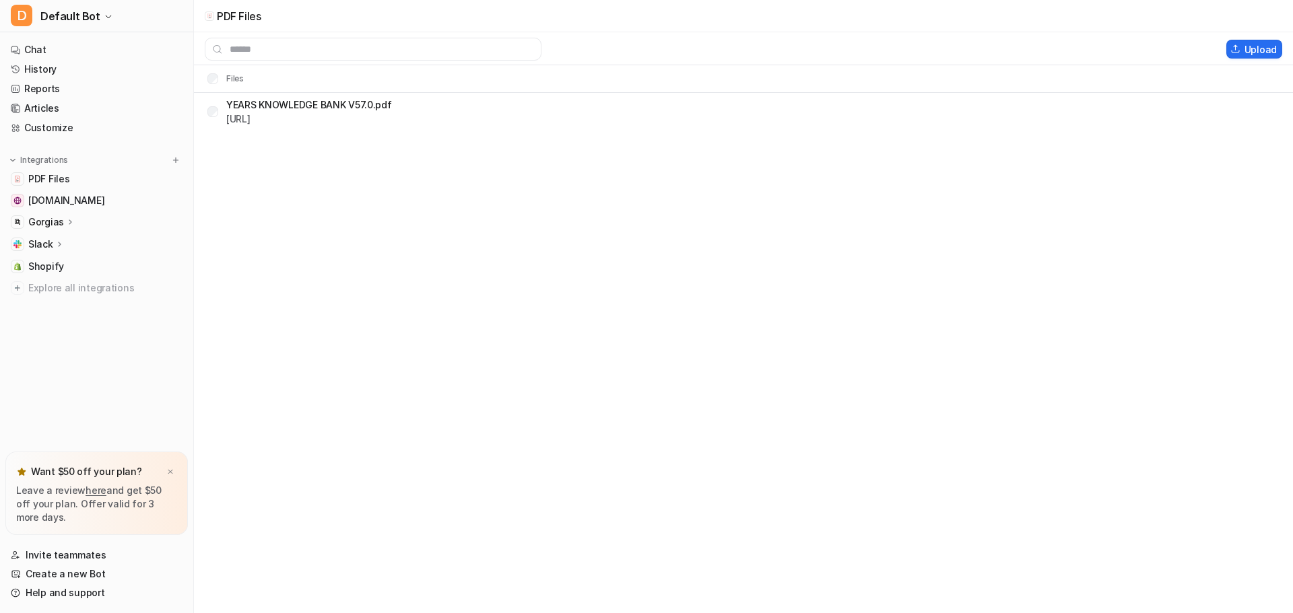 The height and width of the screenshot is (613, 1293). What do you see at coordinates (96, 593) in the screenshot?
I see `a: Help and support` at bounding box center [96, 593].